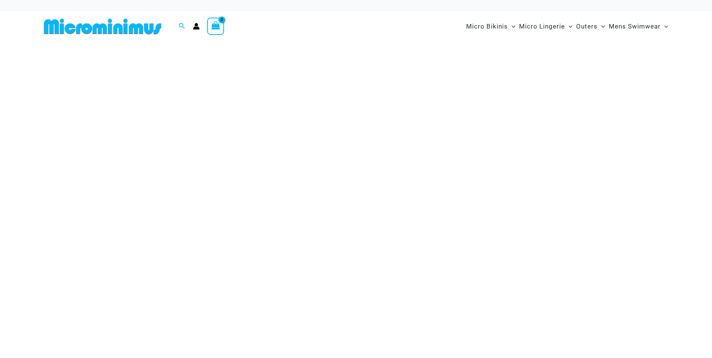  Describe the element at coordinates (639, 26) in the screenshot. I see `a: Mens SwimwearMenu ToggleMenu Toggle` at that location.